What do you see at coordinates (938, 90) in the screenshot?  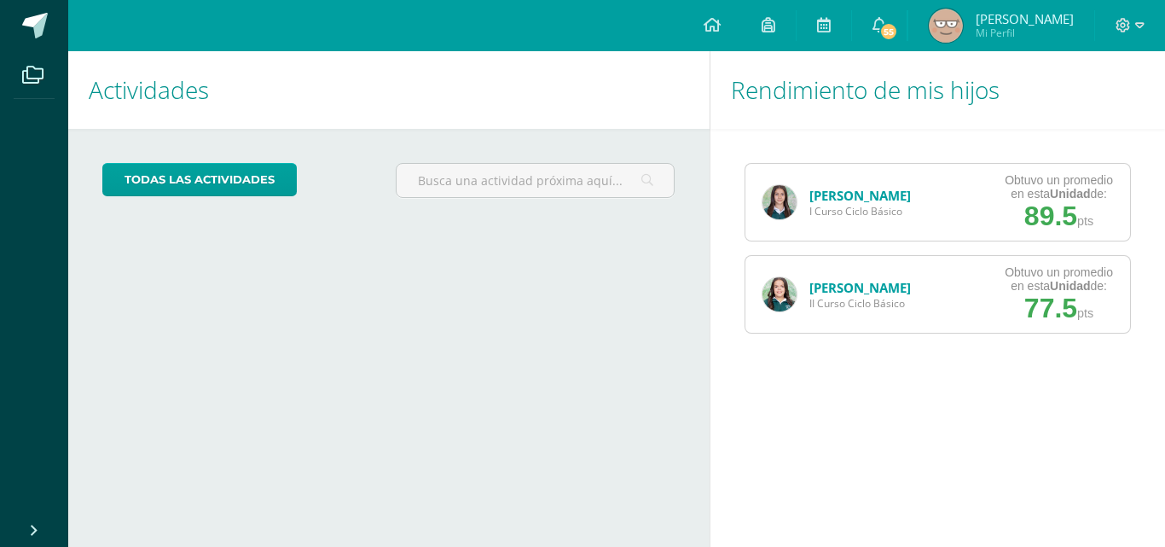 I see `h1: Rendimiento de mis hijos` at bounding box center [938, 90].